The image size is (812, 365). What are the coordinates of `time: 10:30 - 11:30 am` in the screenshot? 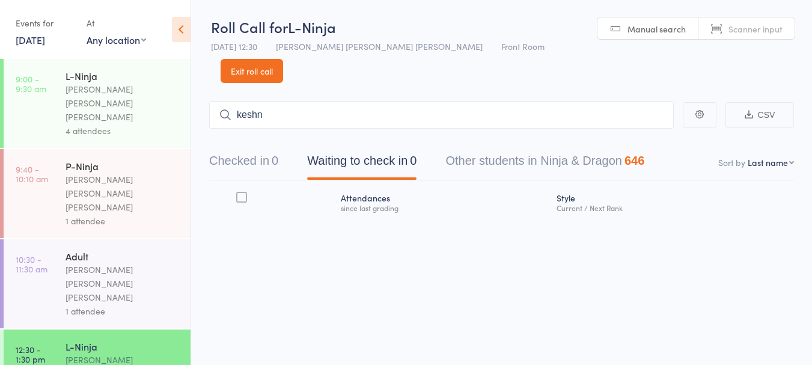 It's located at (31, 264).